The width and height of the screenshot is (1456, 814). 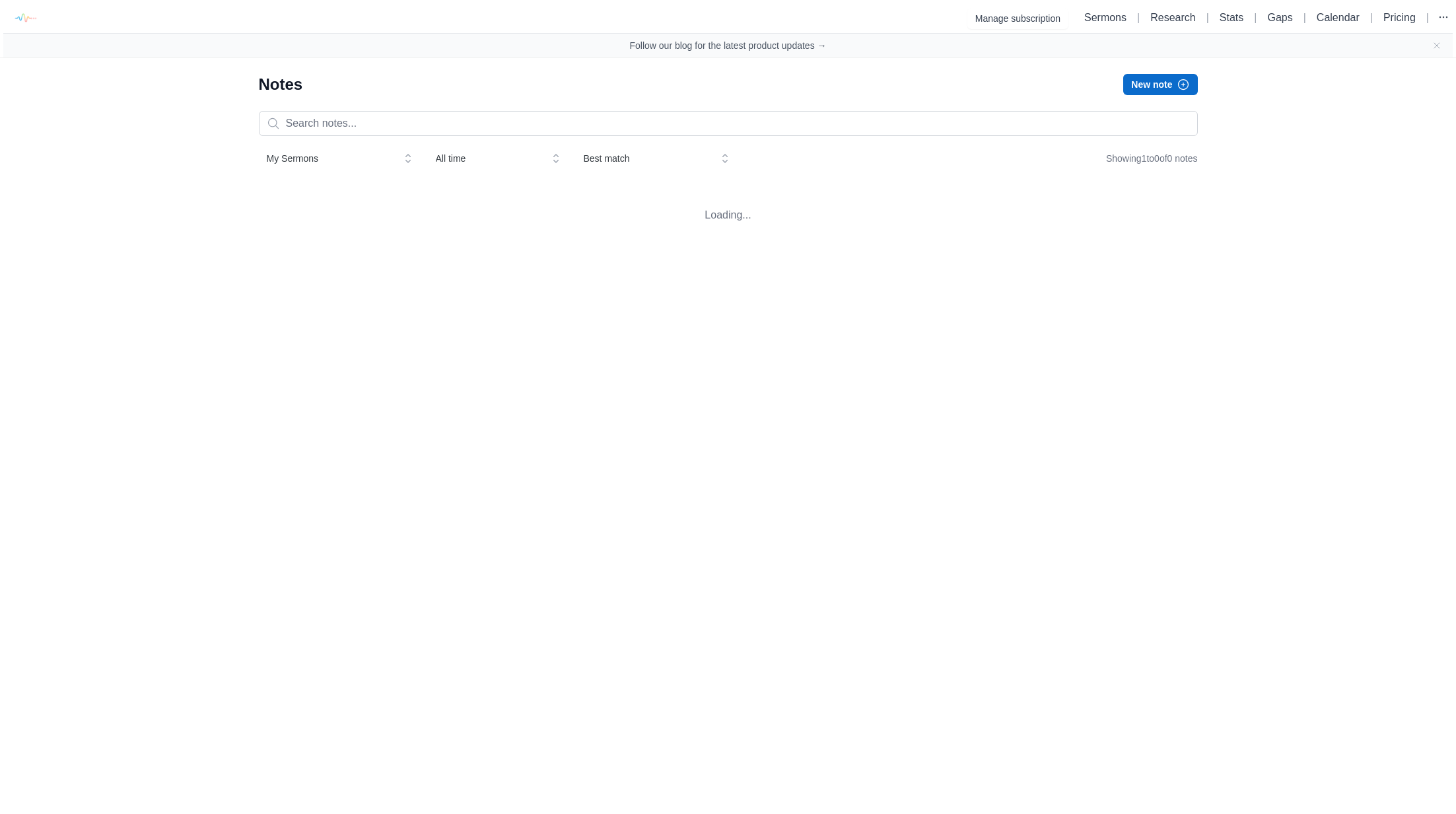 I want to click on span: All time, so click(x=489, y=158).